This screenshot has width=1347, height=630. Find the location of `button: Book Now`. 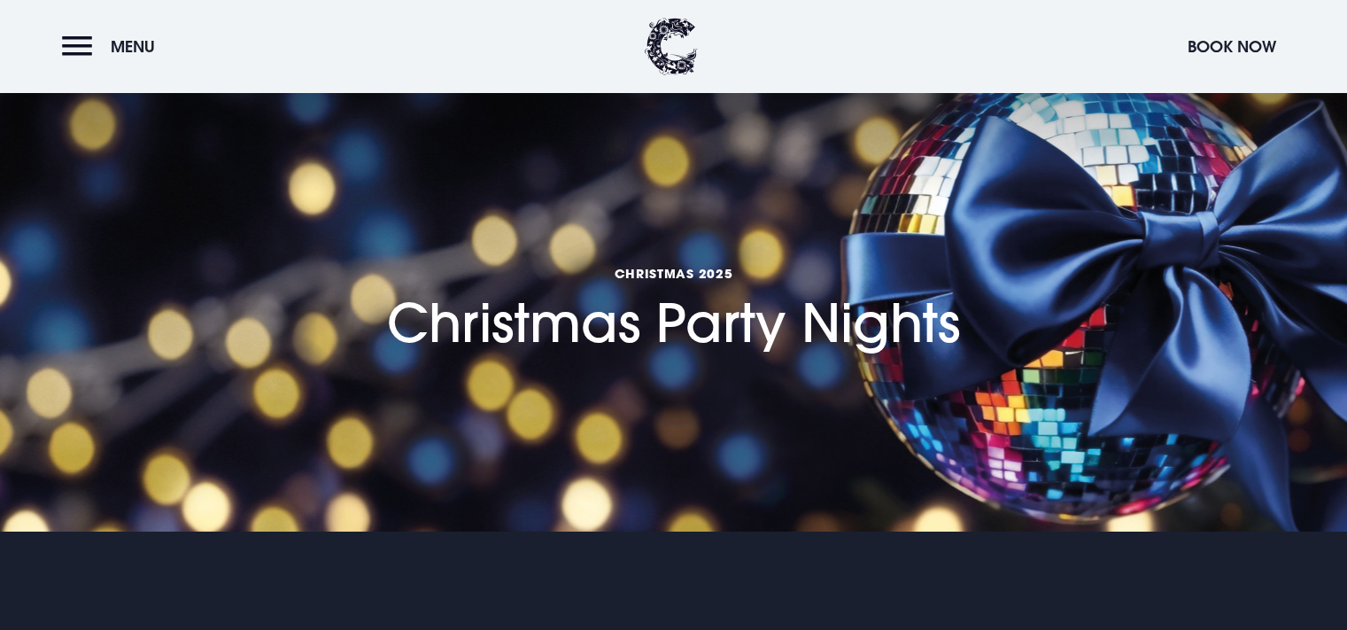

button: Book Now is located at coordinates (1232, 46).